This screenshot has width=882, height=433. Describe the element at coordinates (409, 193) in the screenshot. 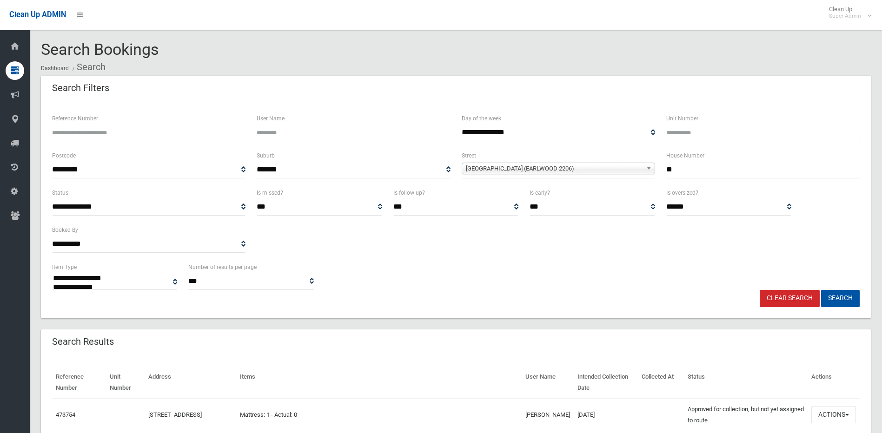

I see `label: Is follow up?` at that location.